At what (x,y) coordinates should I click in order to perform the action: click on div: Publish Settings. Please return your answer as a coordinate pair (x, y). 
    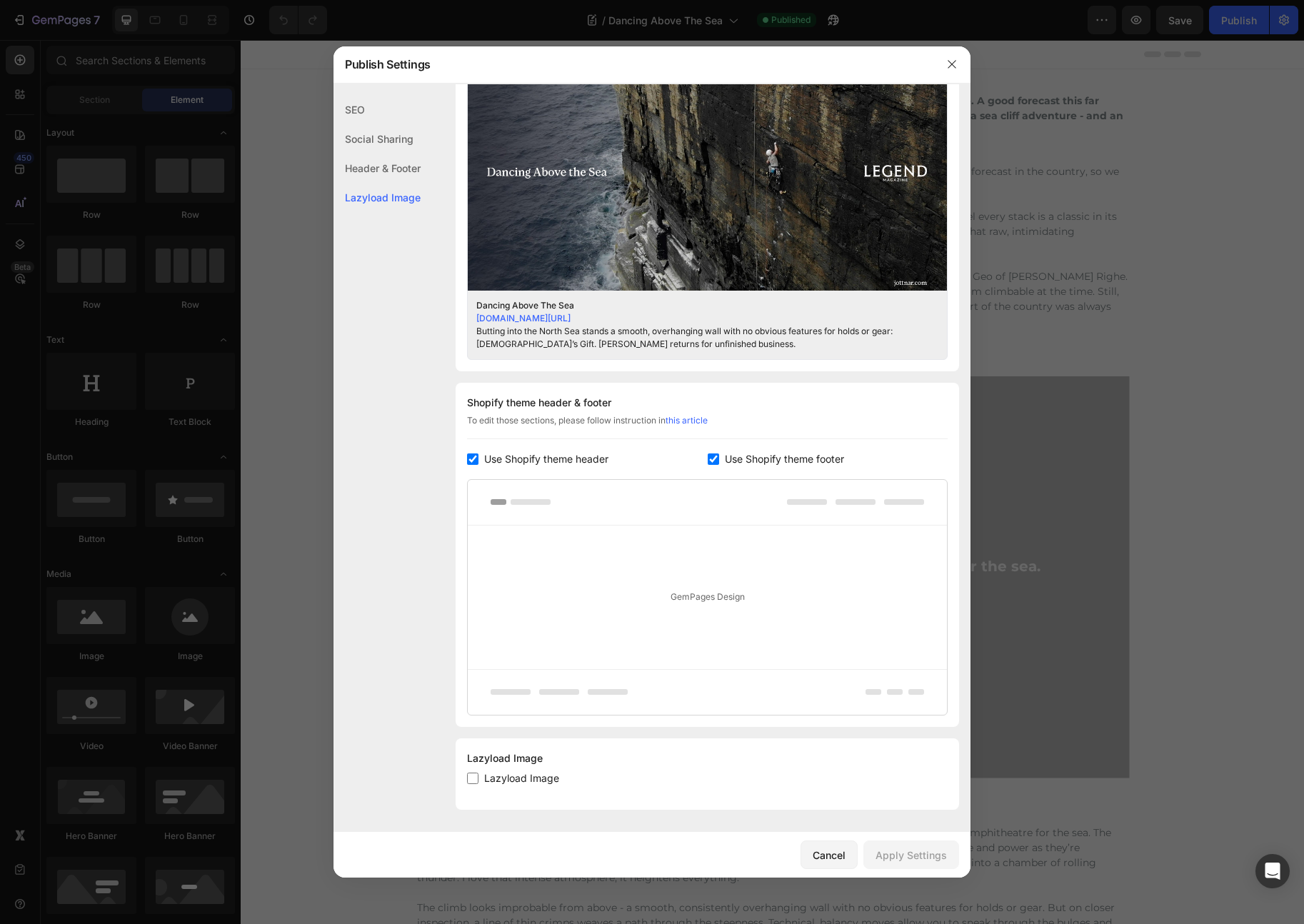
    Looking at the image, I should click on (634, 64).